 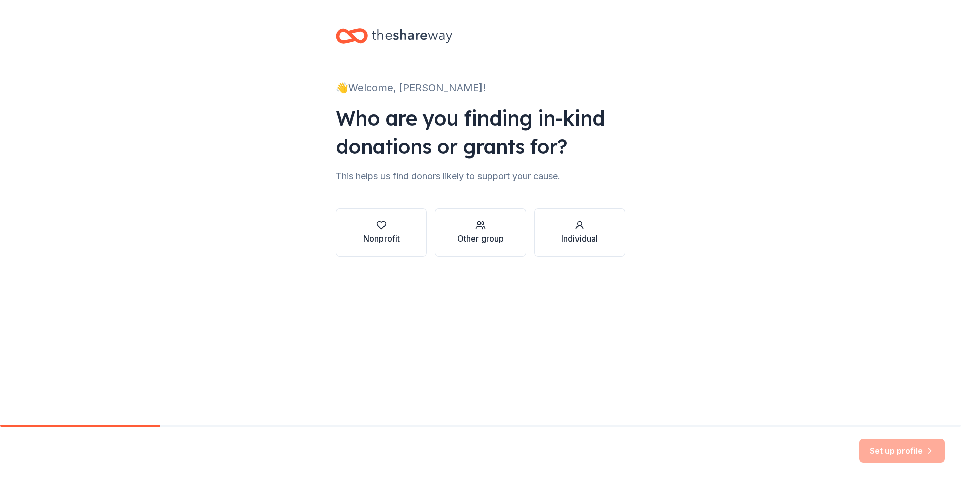 What do you see at coordinates (579, 239) in the screenshot?
I see `div: Individual` at bounding box center [579, 239].